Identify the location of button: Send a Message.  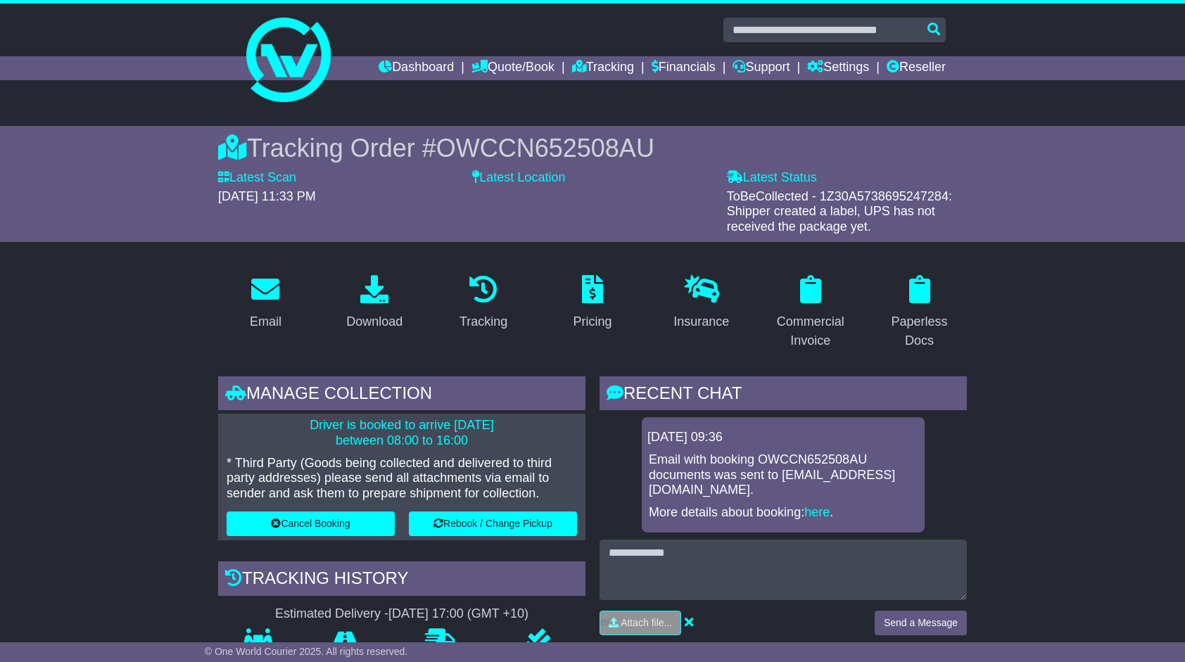
(921, 623).